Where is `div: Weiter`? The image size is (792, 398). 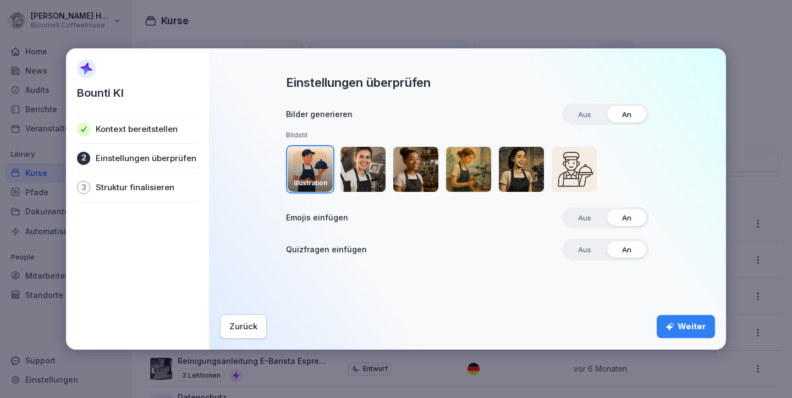
div: Weiter is located at coordinates (686, 327).